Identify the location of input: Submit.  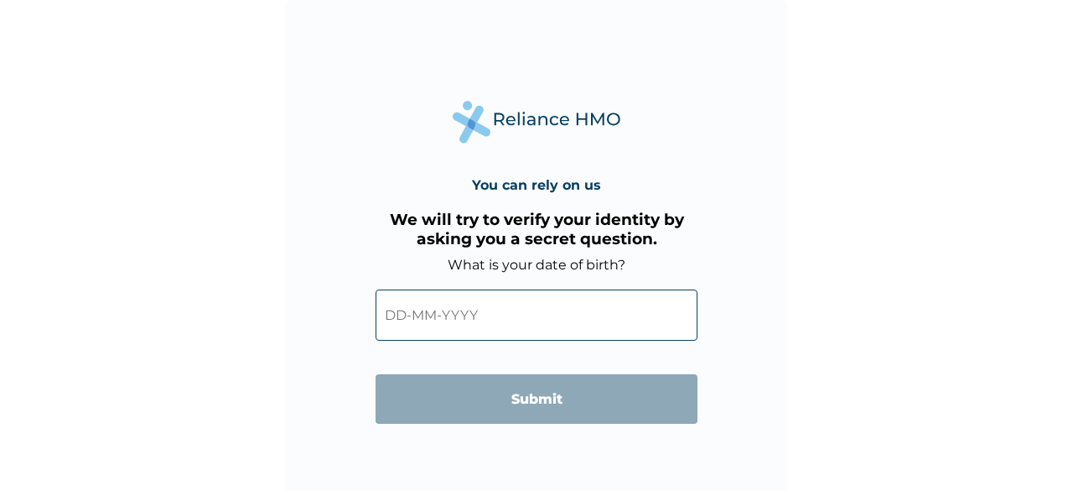
(537, 398).